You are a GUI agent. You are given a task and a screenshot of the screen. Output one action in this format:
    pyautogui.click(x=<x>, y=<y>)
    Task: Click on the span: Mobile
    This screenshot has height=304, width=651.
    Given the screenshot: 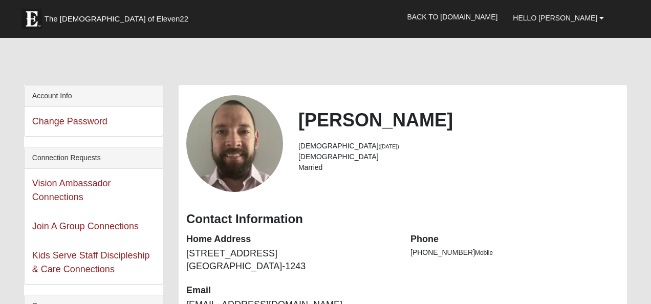 What is the action you would take?
    pyautogui.click(x=484, y=253)
    